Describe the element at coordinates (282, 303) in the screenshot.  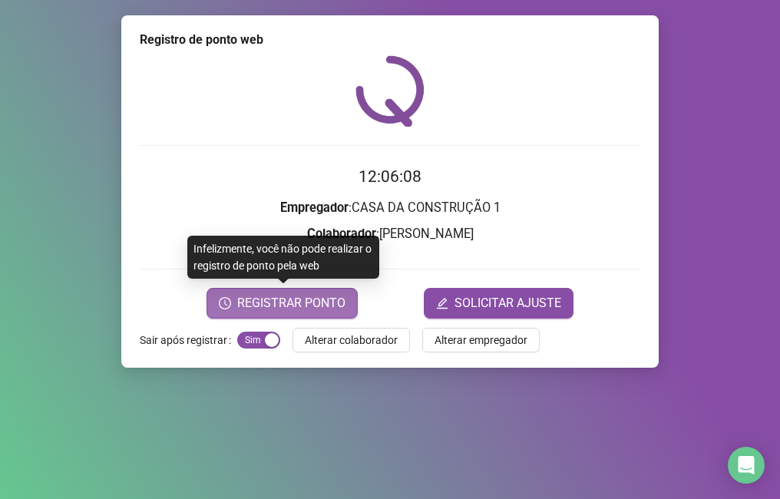
I see `button: REGISTRAR PONTO` at that location.